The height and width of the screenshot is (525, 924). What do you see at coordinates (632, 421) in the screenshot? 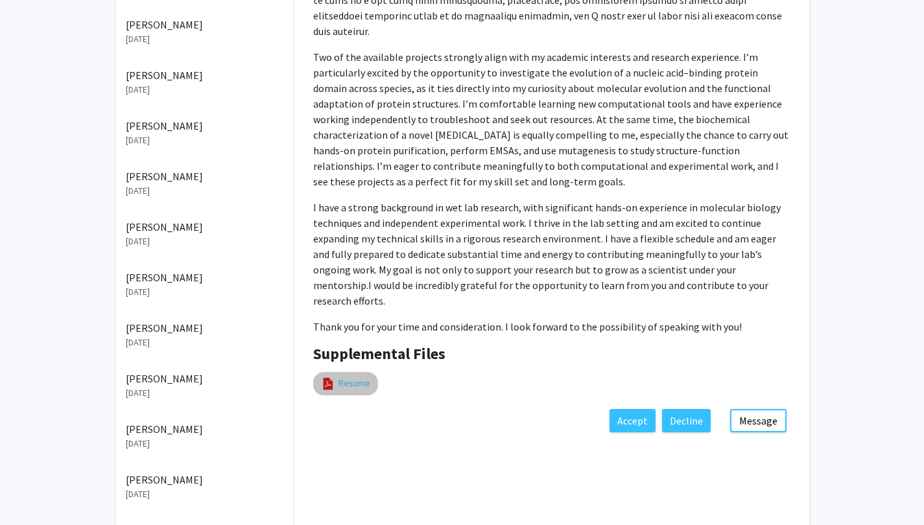
I see `button: Accept` at bounding box center [632, 421].